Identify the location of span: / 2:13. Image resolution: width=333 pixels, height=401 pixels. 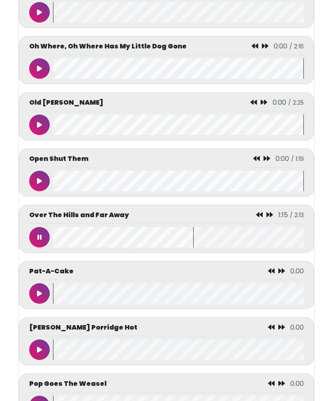
(297, 215).